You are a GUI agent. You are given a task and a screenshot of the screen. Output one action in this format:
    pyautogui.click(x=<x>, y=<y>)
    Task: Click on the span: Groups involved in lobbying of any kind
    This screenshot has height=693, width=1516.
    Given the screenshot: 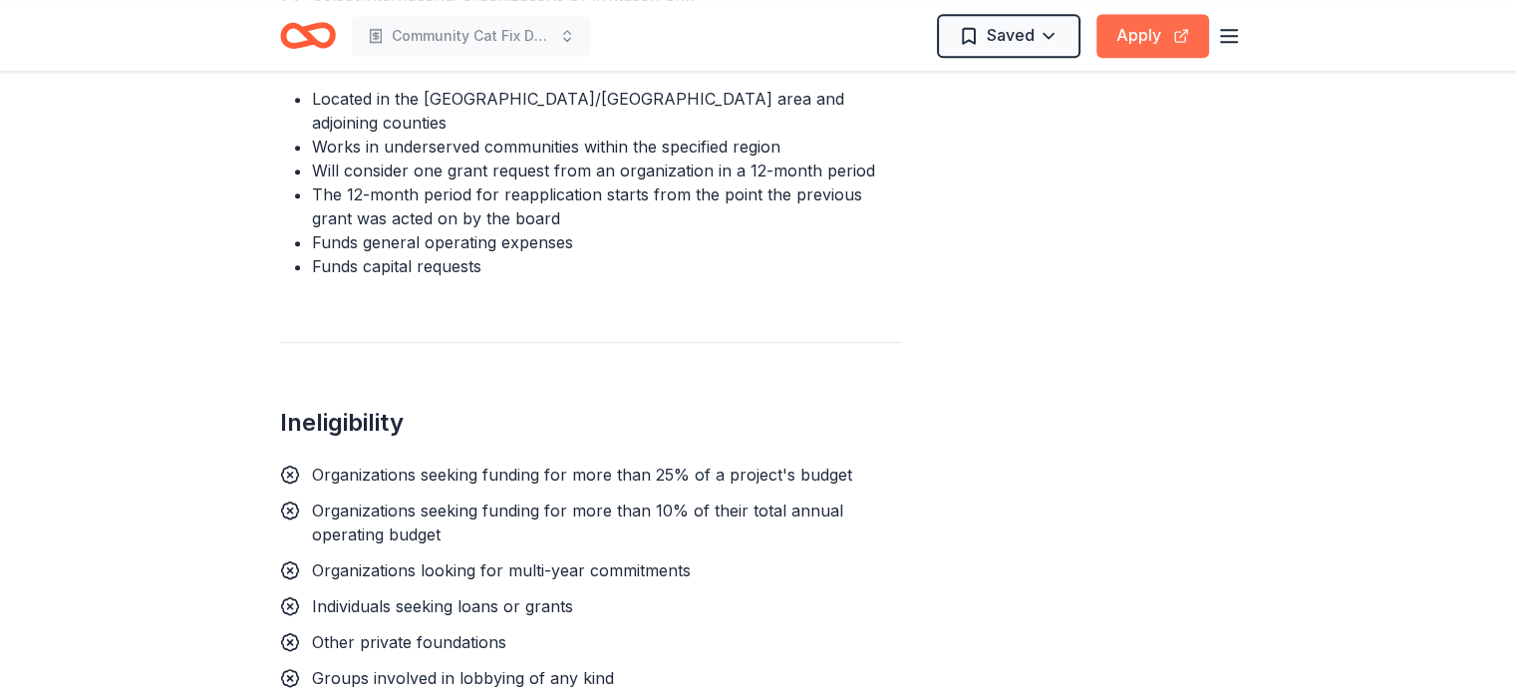 What is the action you would take?
    pyautogui.click(x=462, y=678)
    